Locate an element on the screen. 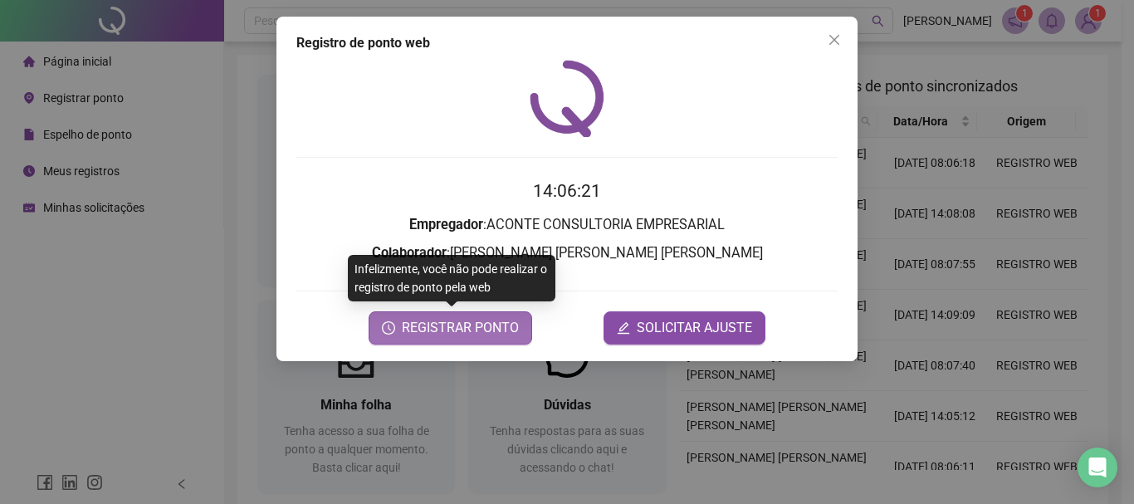 The height and width of the screenshot is (504, 1134). strong: Empregador is located at coordinates (446, 224).